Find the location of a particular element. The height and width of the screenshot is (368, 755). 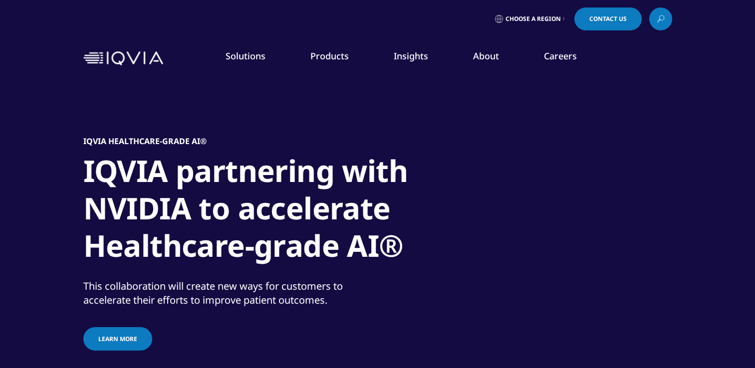

h1: IQVIA partnering with NVIDIA to accelerate Healthcare-grade AI® is located at coordinates (270, 211).